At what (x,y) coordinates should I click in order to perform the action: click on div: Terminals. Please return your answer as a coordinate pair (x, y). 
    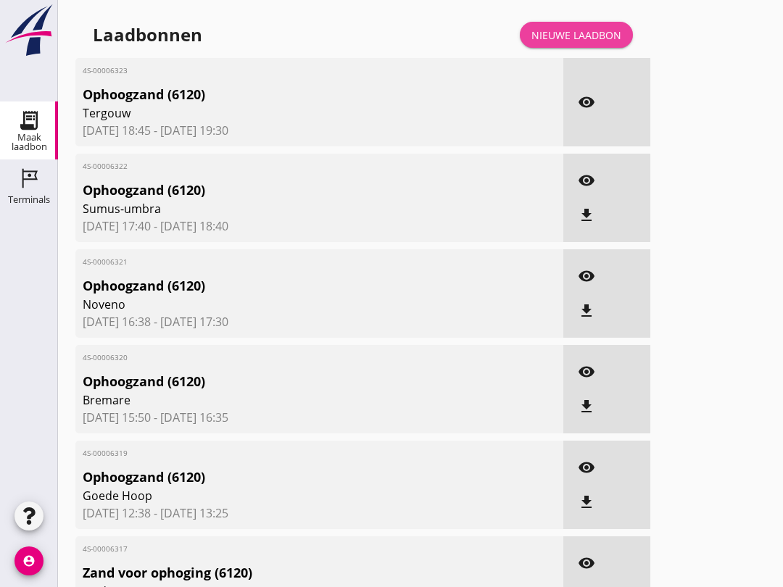
    Looking at the image, I should click on (29, 199).